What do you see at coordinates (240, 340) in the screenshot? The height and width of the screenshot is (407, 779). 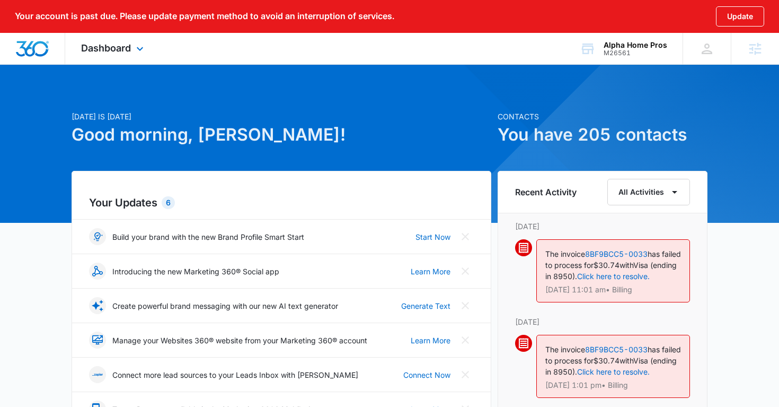 I see `p: Manage your Websites 360® website from your Marketing 360® account` at bounding box center [240, 340].